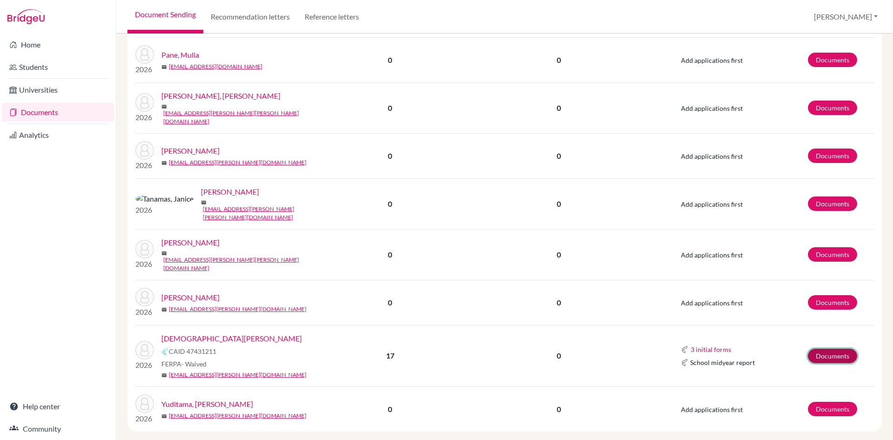 Image resolution: width=893 pixels, height=440 pixels. What do you see at coordinates (164, 199) in the screenshot?
I see `img: Tanamas, Janice` at bounding box center [164, 199].